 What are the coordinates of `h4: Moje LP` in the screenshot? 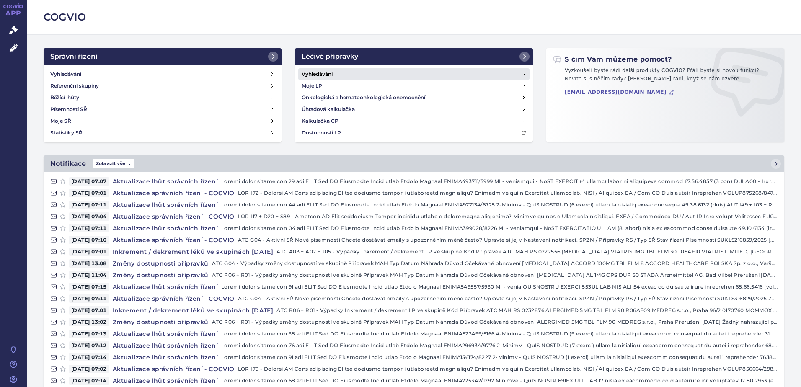 It's located at (312, 86).